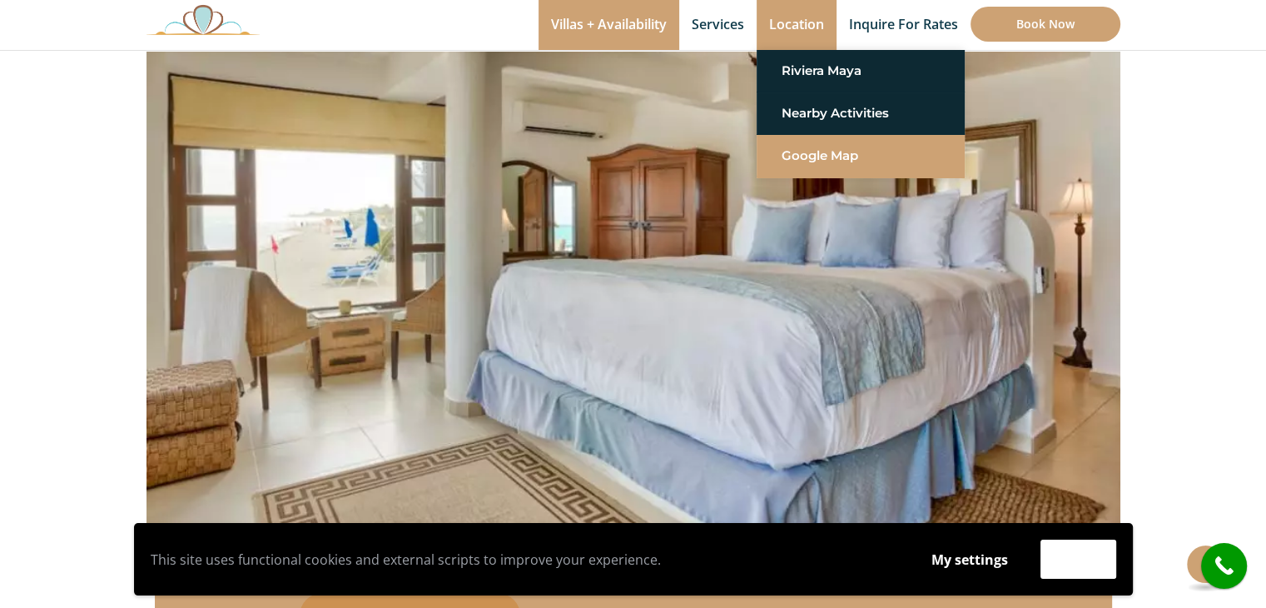 This screenshot has height=608, width=1266. Describe the element at coordinates (861, 113) in the screenshot. I see `a: Nearby Activities` at that location.